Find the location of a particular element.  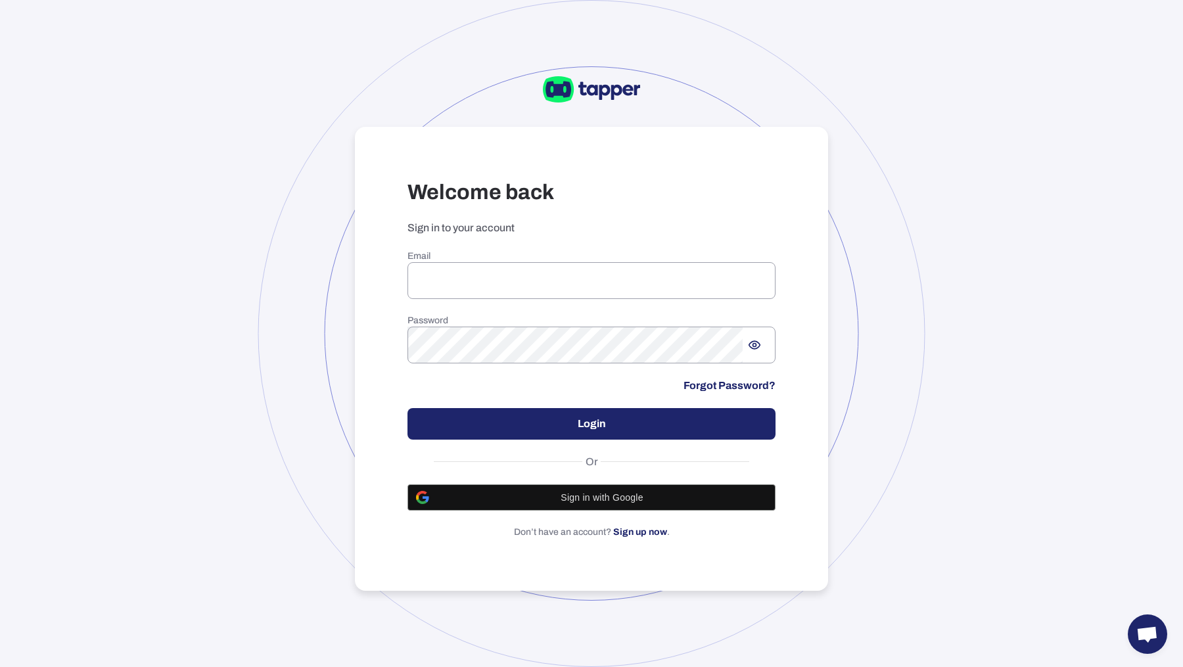

div: Open chat is located at coordinates (1148, 634).